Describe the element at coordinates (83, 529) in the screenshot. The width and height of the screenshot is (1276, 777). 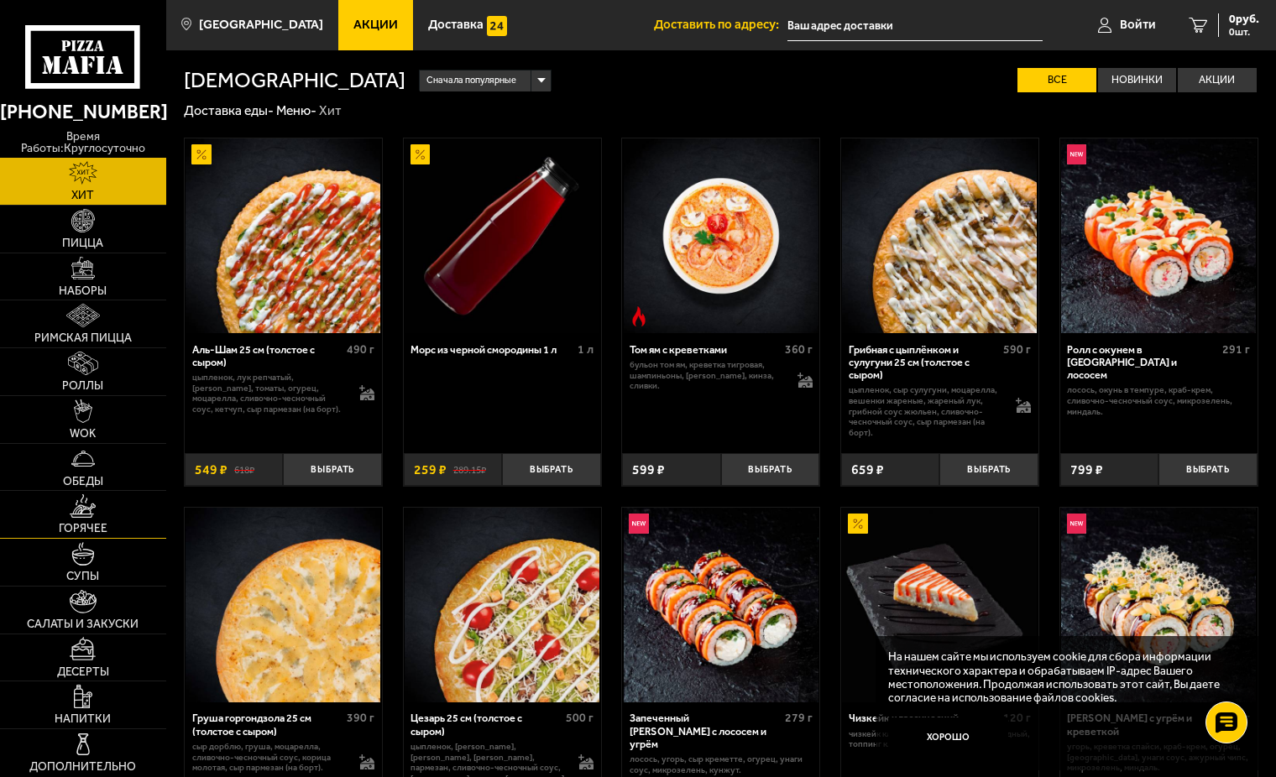
I see `span: Горячее` at that location.